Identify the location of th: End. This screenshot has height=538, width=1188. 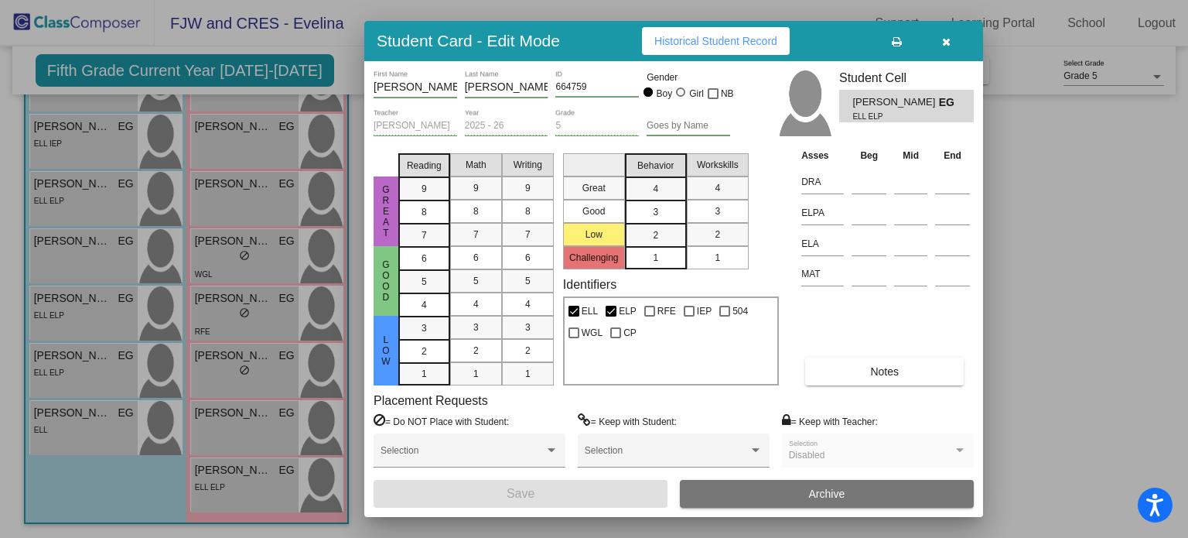
(952, 155).